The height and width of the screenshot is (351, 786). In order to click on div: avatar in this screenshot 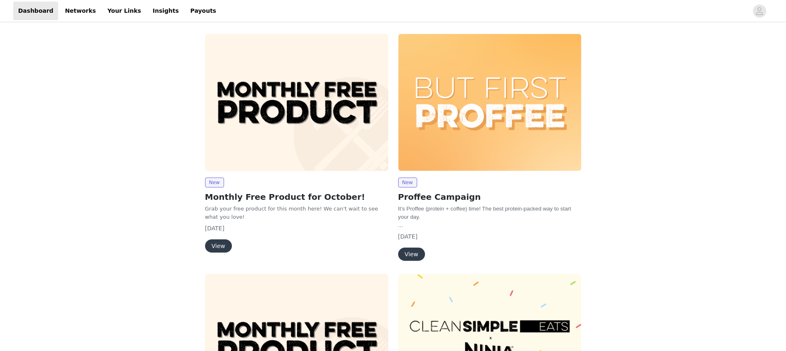, I will do `click(759, 11)`.